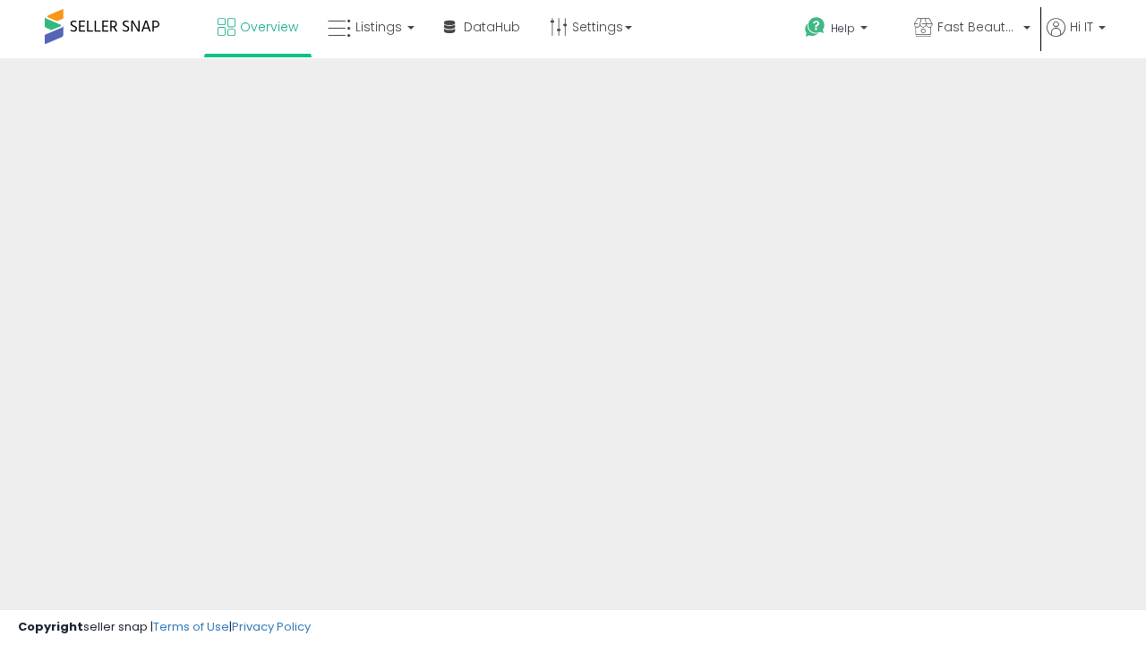  I want to click on span: Help, so click(843, 28).